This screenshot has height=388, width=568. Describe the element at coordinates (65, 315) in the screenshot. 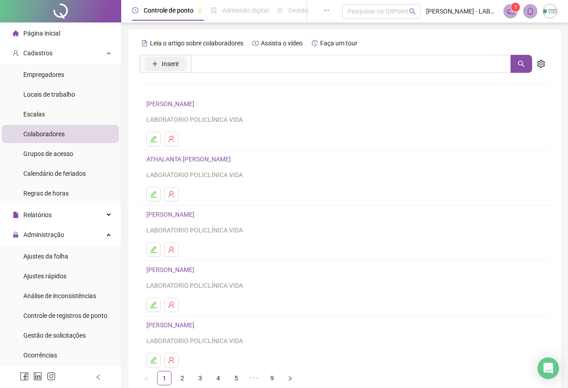

I see `span: Controle de registros de ponto` at that location.